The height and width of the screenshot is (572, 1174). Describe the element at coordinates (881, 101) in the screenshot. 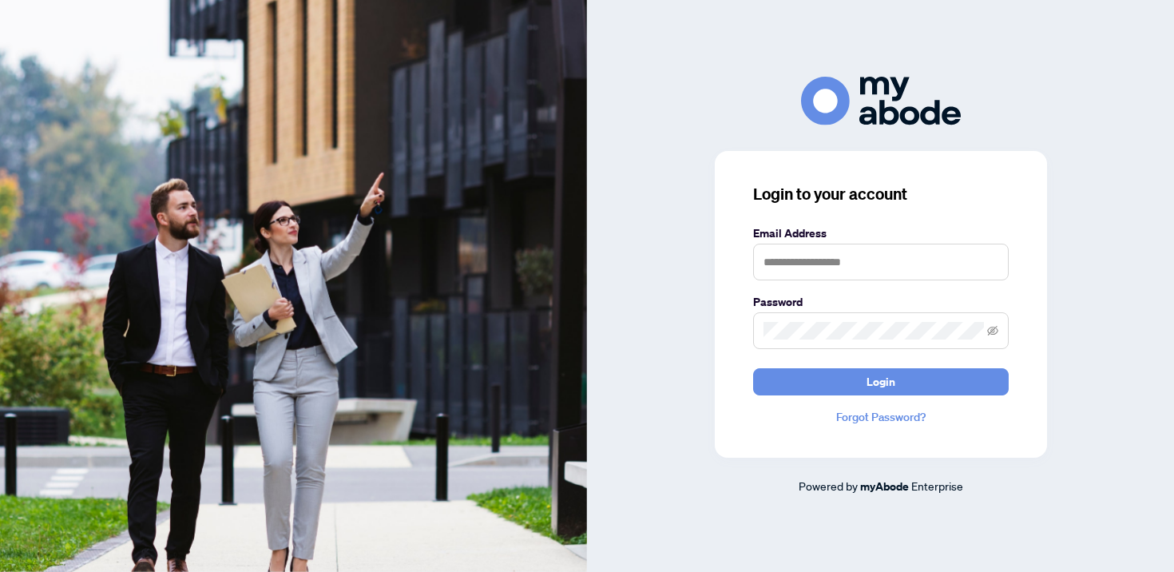

I see `img: ma-logo` at that location.